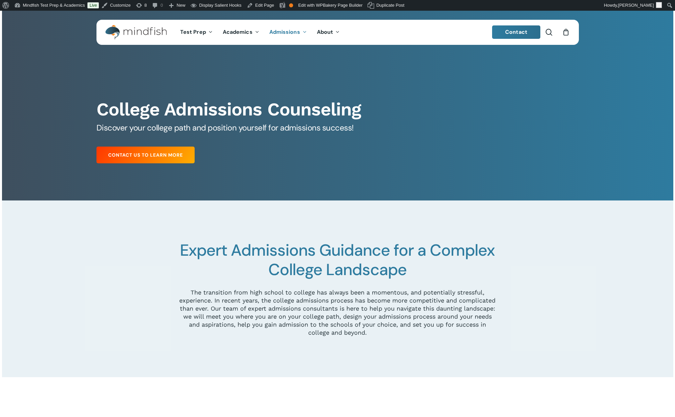 The width and height of the screenshot is (675, 417). What do you see at coordinates (288, 32) in the screenshot?
I see `a: Admissions` at bounding box center [288, 32].